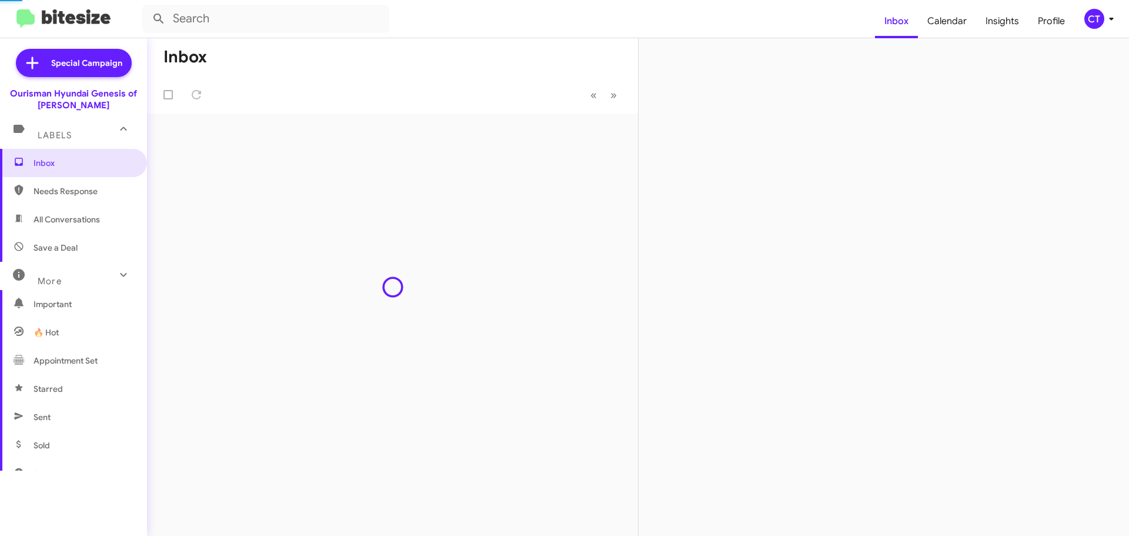 This screenshot has height=536, width=1129. I want to click on span: Starred, so click(48, 389).